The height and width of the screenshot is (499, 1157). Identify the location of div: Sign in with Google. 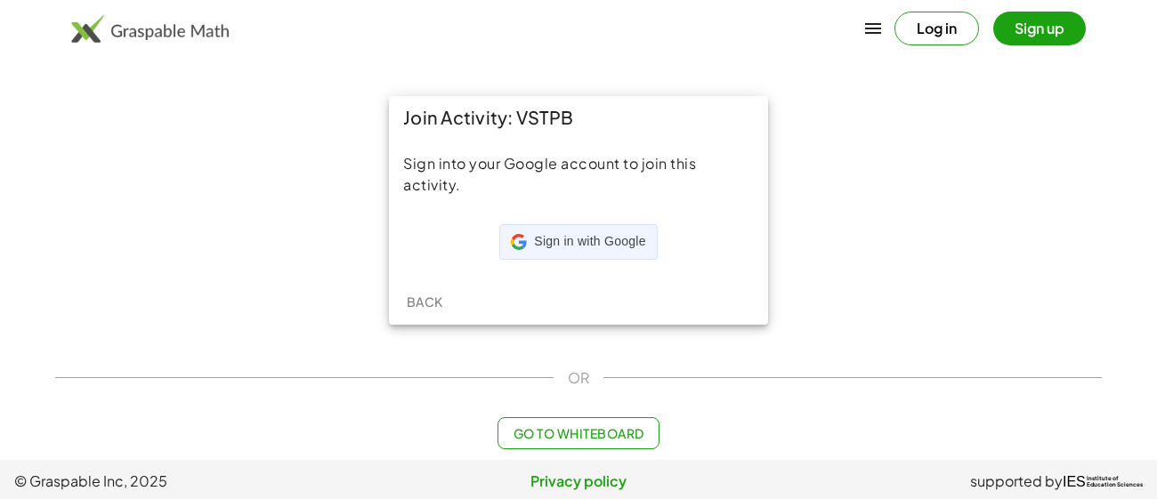
(577, 242).